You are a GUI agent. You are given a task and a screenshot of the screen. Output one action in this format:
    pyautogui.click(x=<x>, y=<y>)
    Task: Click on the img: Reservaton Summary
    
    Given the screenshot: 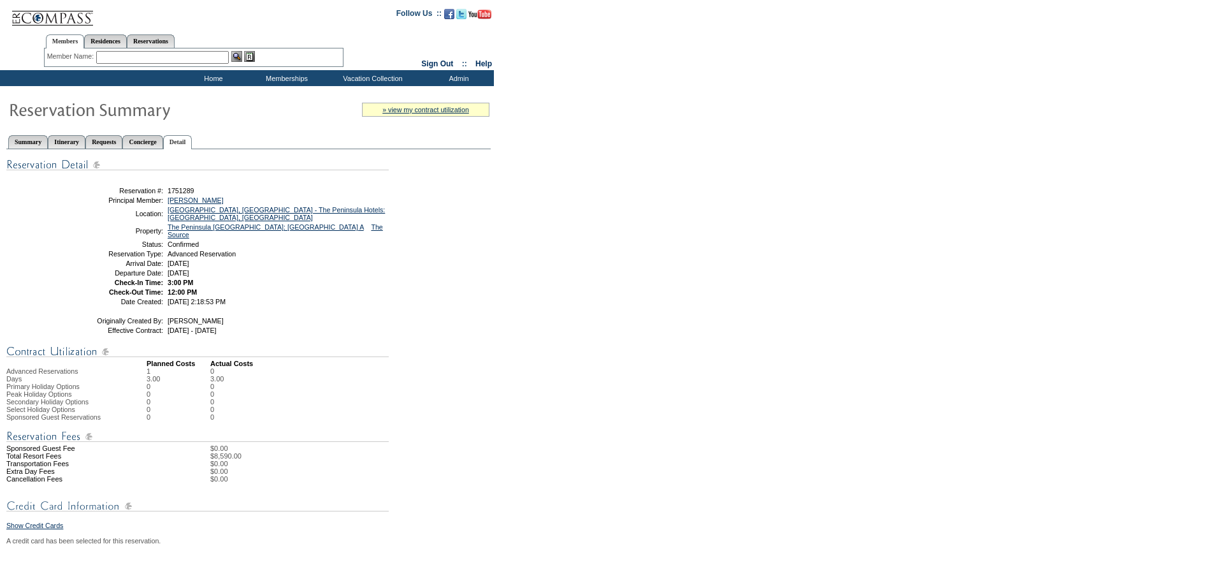 What is the action you would take?
    pyautogui.click(x=136, y=109)
    